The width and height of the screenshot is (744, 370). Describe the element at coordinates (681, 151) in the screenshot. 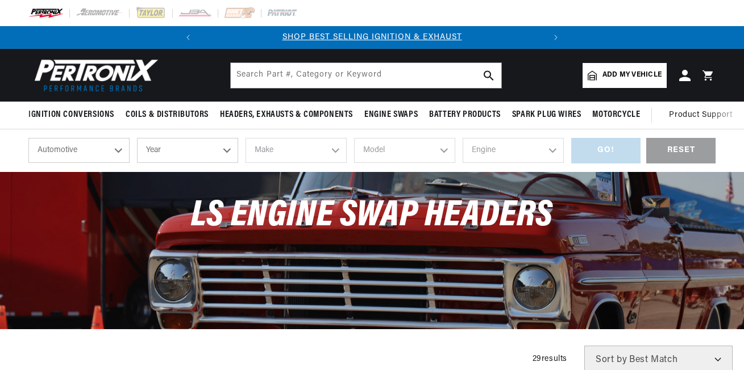

I see `div: RESET` at that location.